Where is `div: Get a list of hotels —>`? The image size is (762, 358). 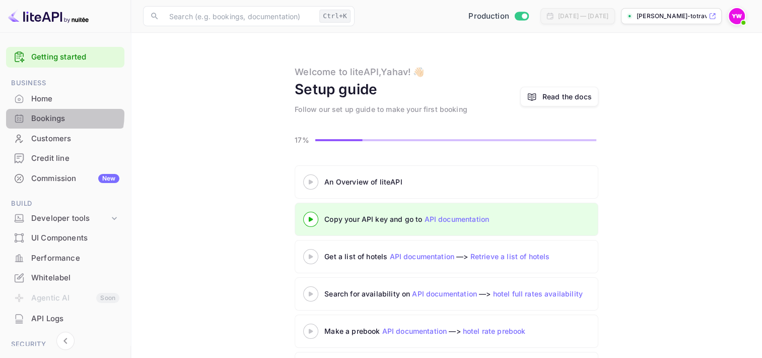 div: Get a list of hotels —> is located at coordinates (450, 256).